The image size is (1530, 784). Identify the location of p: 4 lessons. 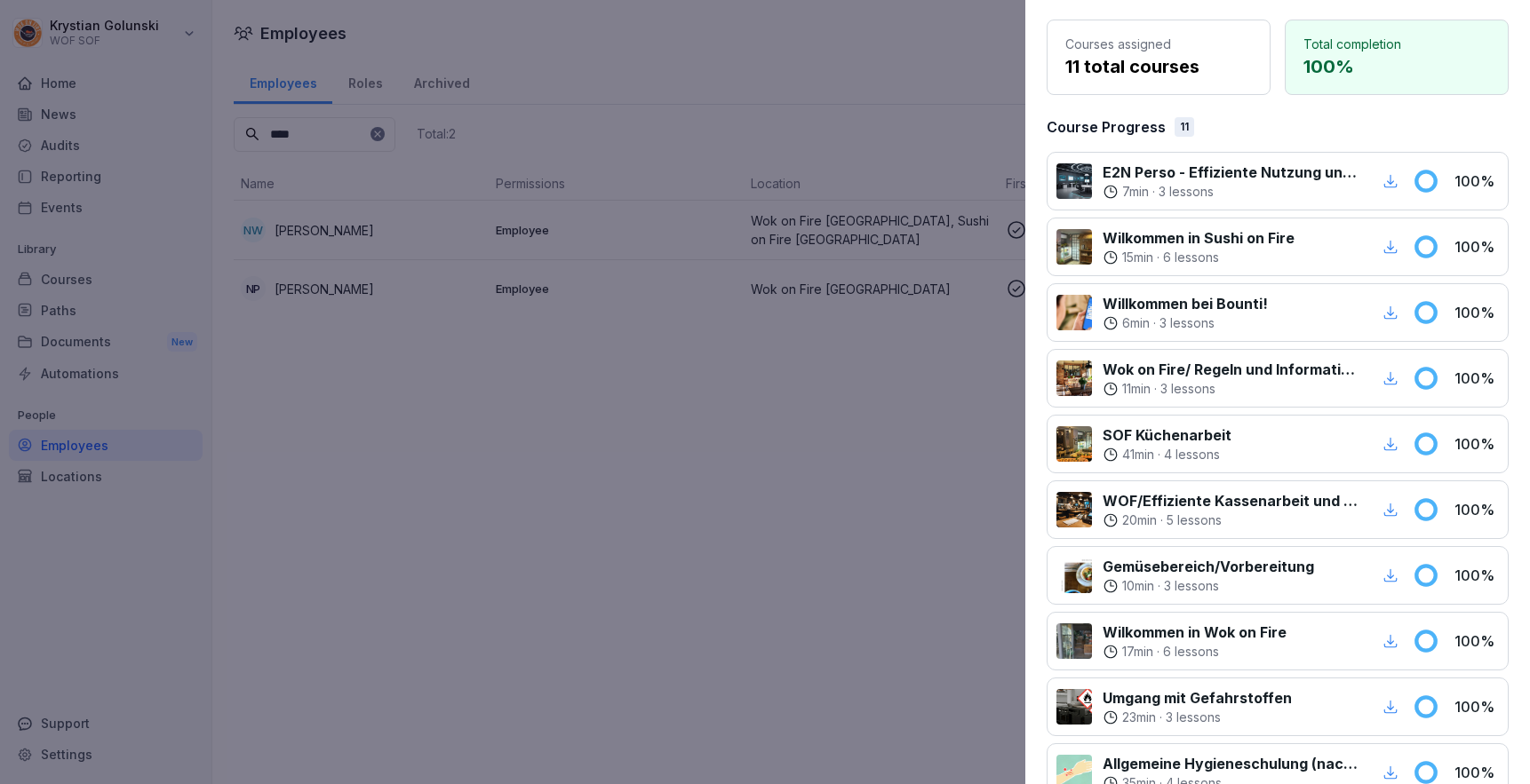
(1191, 455).